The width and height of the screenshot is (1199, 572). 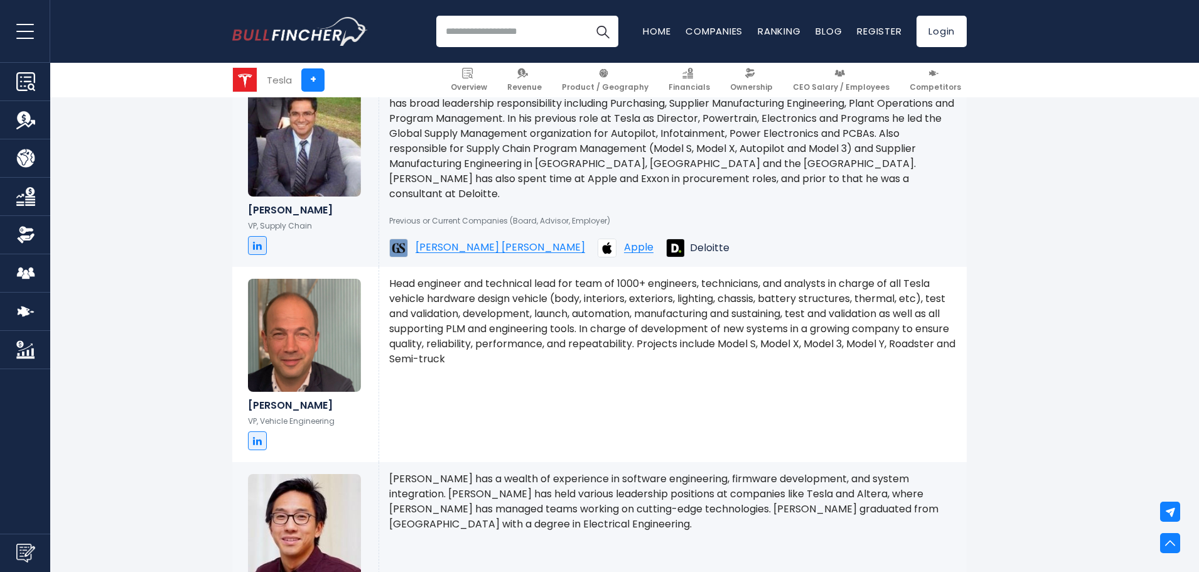 I want to click on p: VP, Supply Chain, so click(x=305, y=226).